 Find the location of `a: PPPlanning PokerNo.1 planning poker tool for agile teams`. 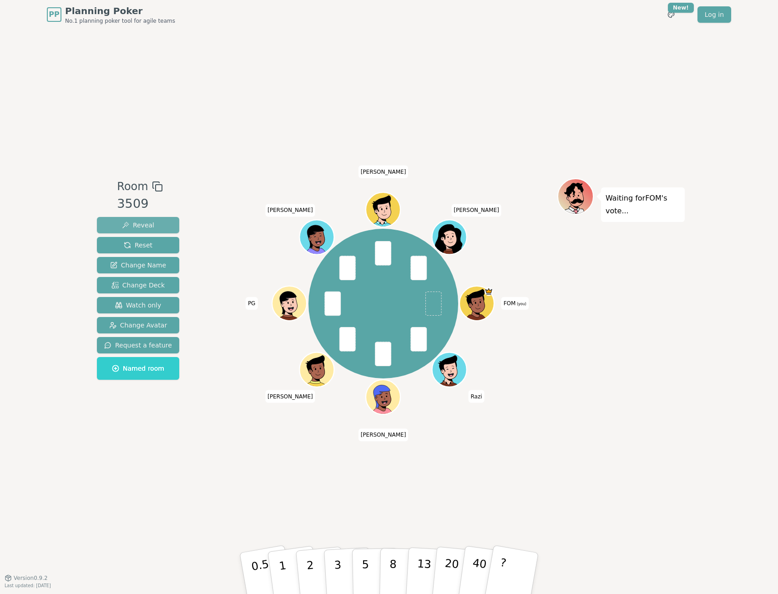

a: PPPlanning PokerNo.1 planning poker tool for agile teams is located at coordinates (111, 15).